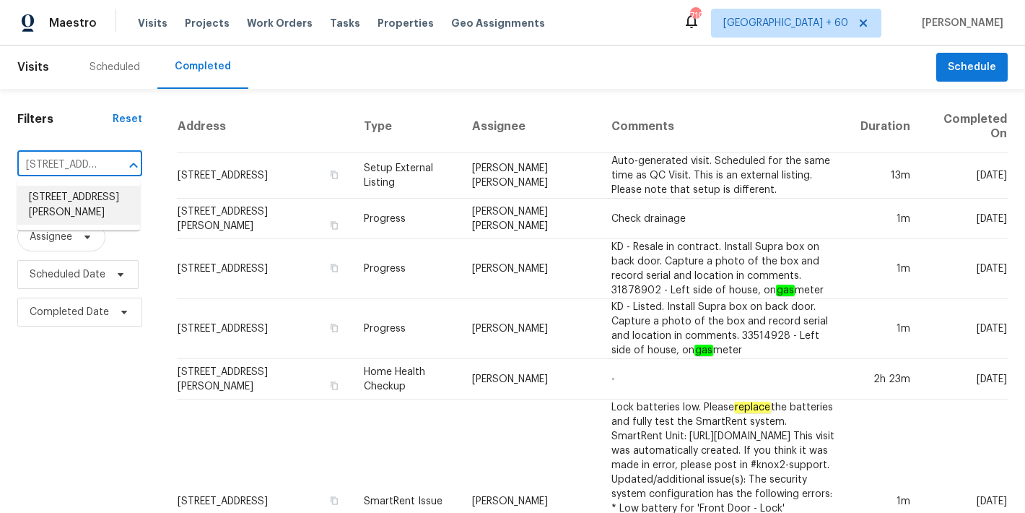 Image resolution: width=1025 pixels, height=513 pixels. What do you see at coordinates (67, 274) in the screenshot?
I see `span: Scheduled Date` at bounding box center [67, 274].